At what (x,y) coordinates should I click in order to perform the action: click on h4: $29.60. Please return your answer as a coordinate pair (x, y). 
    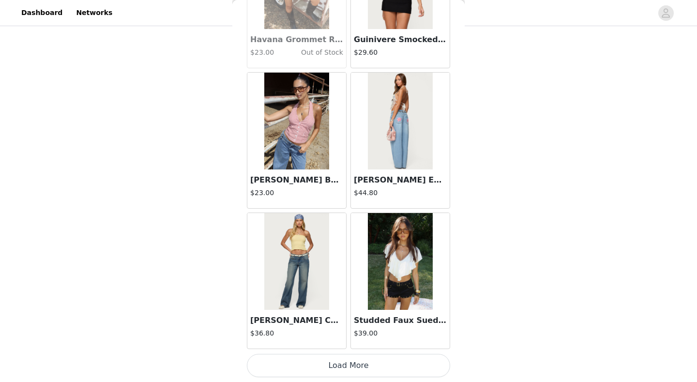
    Looking at the image, I should click on (400, 52).